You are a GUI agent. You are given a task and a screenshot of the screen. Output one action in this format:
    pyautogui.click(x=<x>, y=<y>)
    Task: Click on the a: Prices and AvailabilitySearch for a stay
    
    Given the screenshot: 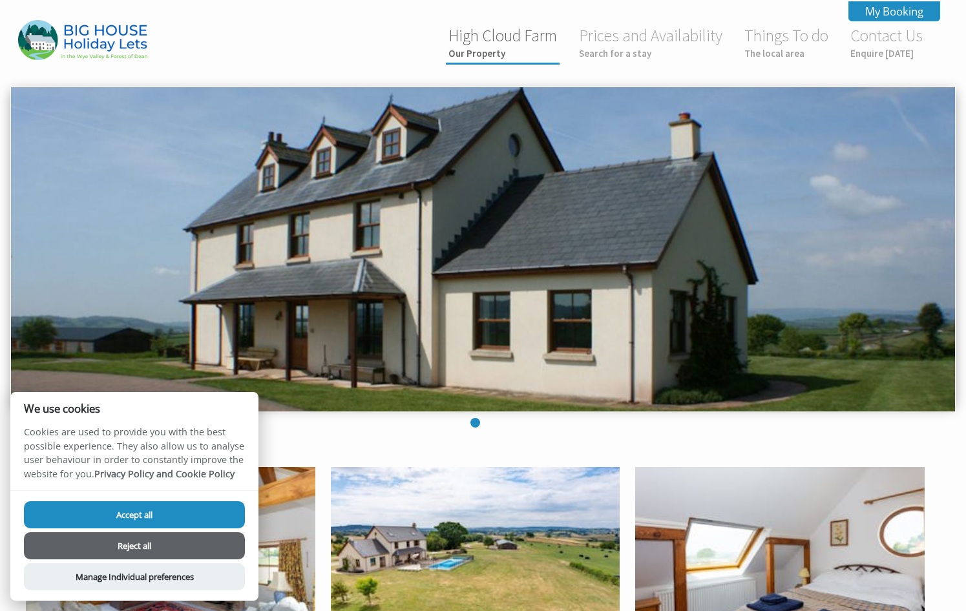 What is the action you would take?
    pyautogui.click(x=651, y=42)
    